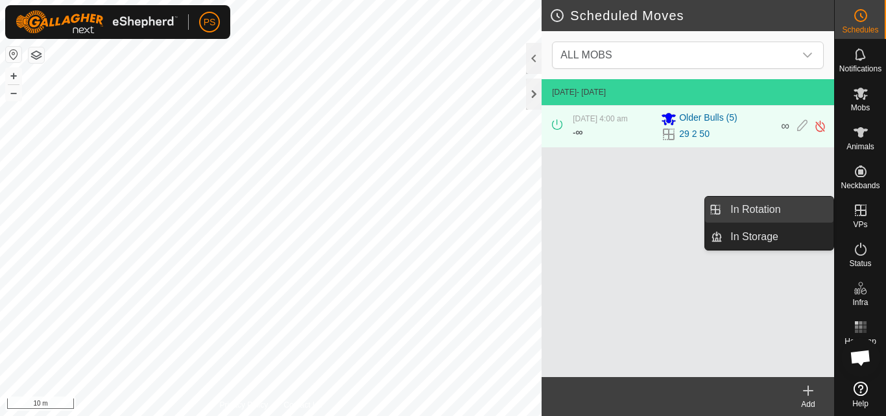 This screenshot has width=886, height=416. I want to click on span: Notifications, so click(860, 69).